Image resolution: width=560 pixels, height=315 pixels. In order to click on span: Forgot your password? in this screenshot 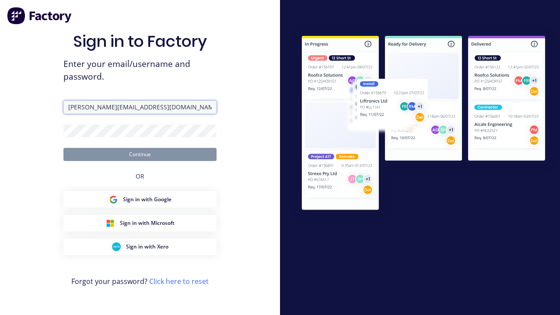, I will do `click(140, 281)`.